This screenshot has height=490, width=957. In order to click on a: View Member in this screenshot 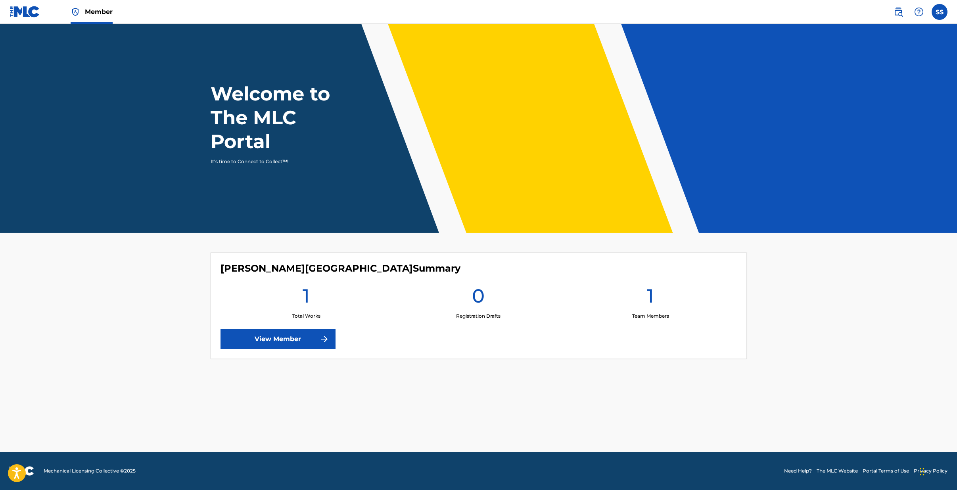, I will do `click(278, 339)`.